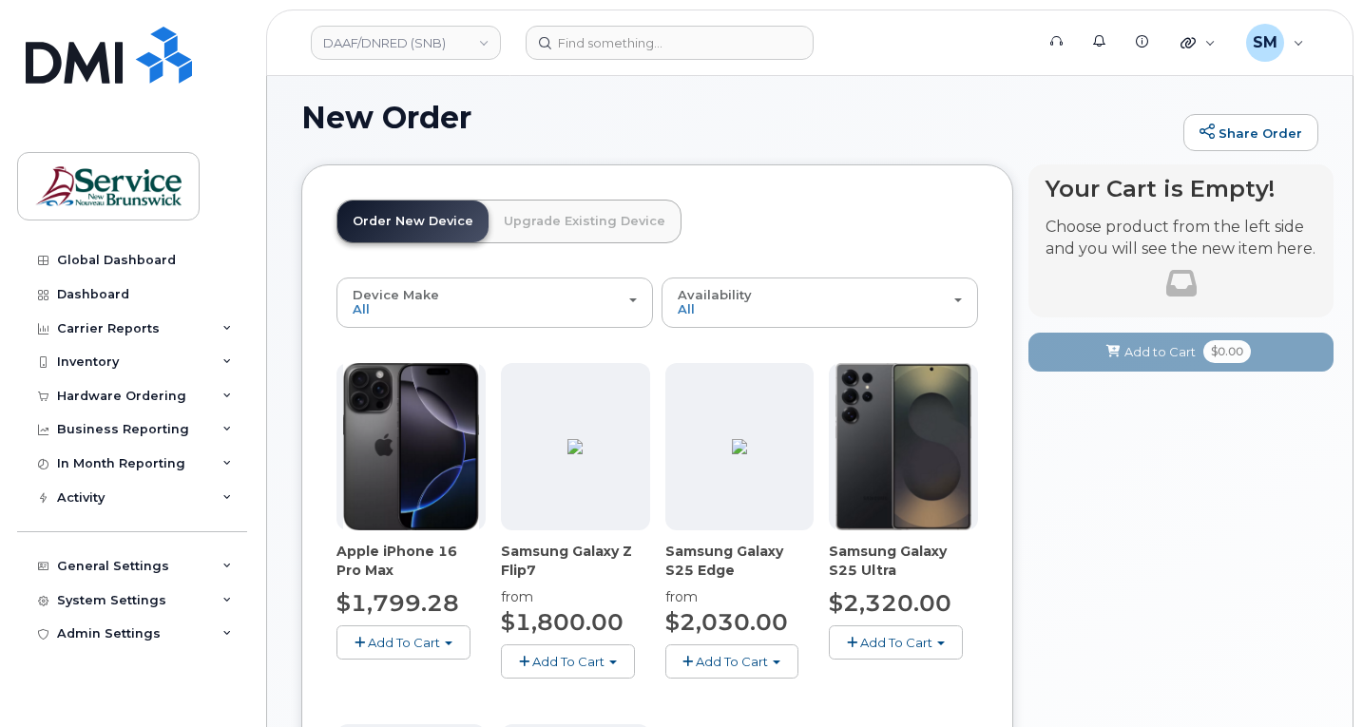 The width and height of the screenshot is (1363, 727). What do you see at coordinates (575, 447) in the screenshot?
I see `img: 61A58039-834C-4ED4-B74F-4684F27FBE9B.png` at bounding box center [575, 447].